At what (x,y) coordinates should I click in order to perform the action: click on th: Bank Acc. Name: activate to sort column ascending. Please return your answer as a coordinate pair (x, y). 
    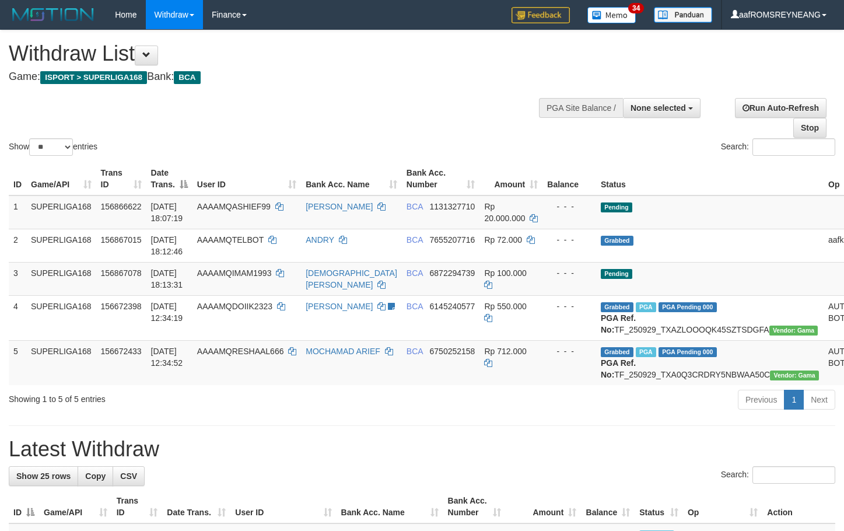
    Looking at the image, I should click on (390, 506).